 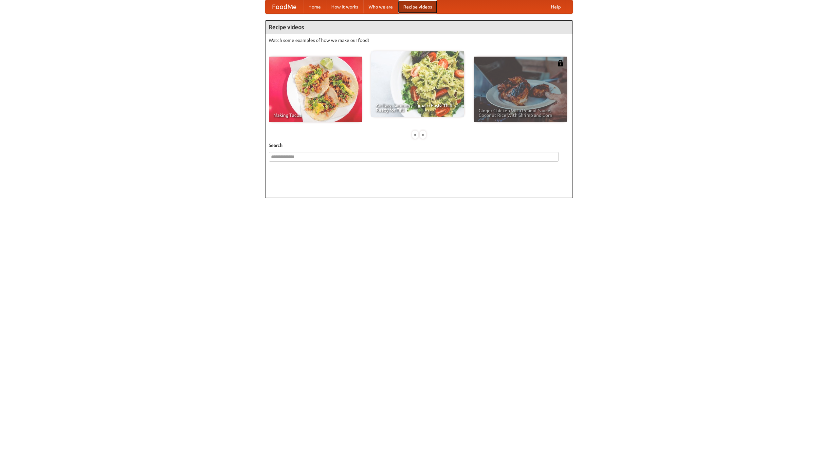 I want to click on span: Making Tacos, so click(x=315, y=115).